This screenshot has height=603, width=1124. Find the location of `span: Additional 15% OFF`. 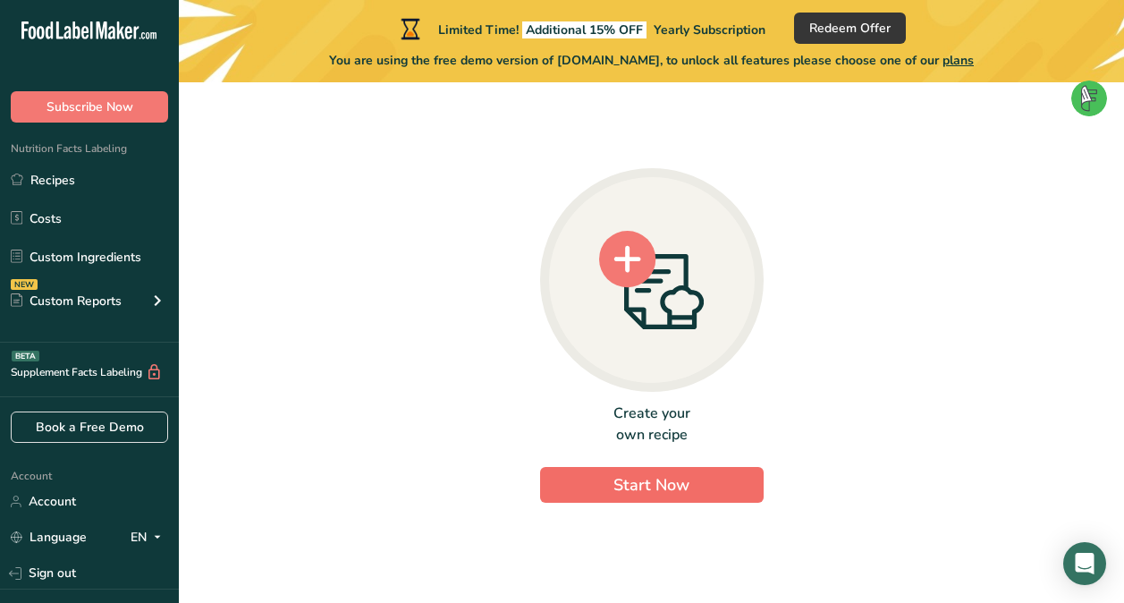

span: Additional 15% OFF is located at coordinates (584, 30).